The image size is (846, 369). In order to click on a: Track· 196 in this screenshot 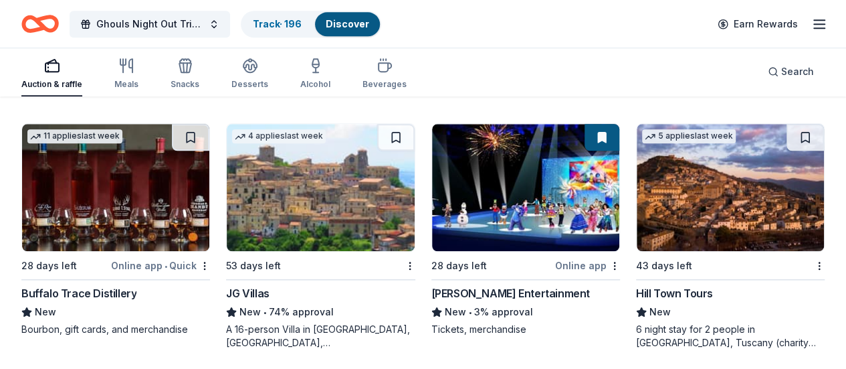, I will do `click(277, 23)`.